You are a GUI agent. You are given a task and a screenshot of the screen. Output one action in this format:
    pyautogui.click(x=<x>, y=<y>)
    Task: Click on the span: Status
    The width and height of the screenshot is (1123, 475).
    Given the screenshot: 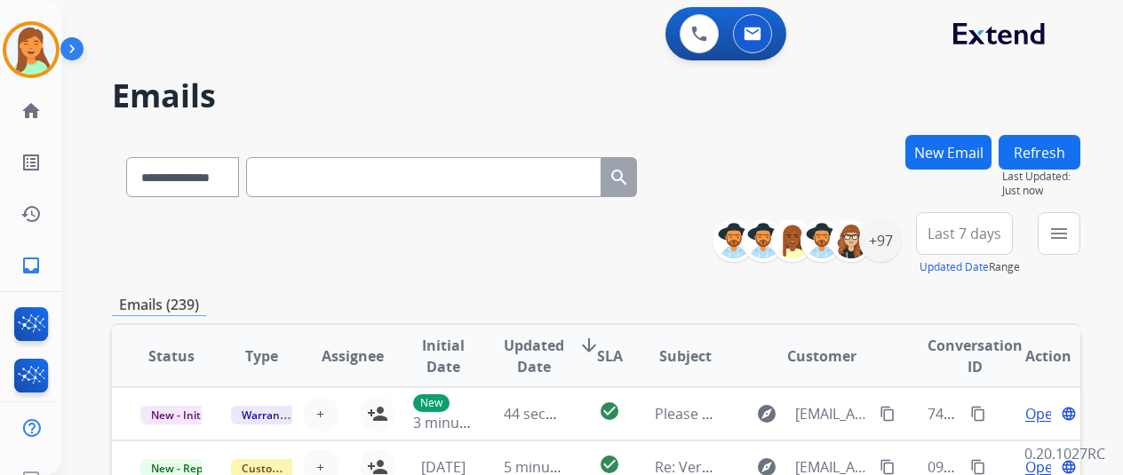 What is the action you would take?
    pyautogui.click(x=171, y=356)
    